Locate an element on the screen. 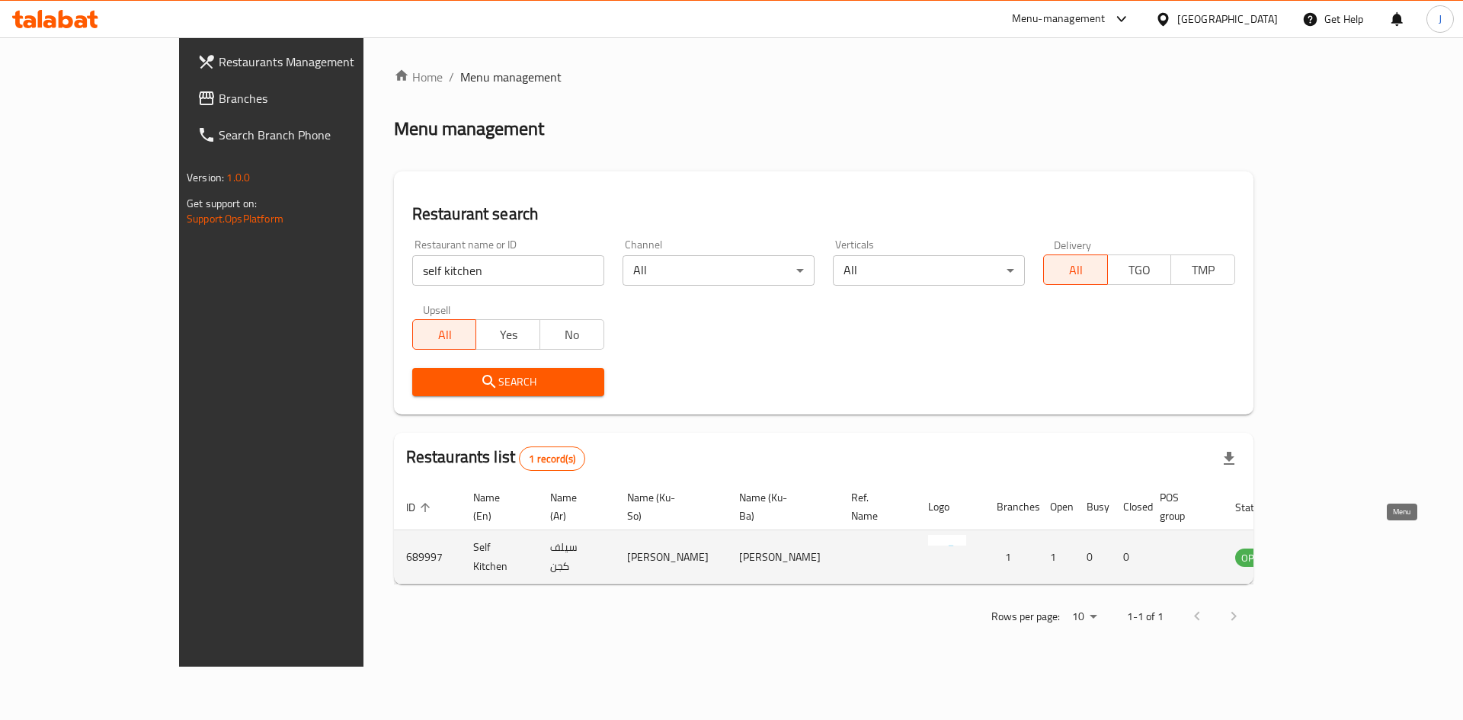 This screenshot has height=720, width=1463. span: Get support on: is located at coordinates (222, 203).